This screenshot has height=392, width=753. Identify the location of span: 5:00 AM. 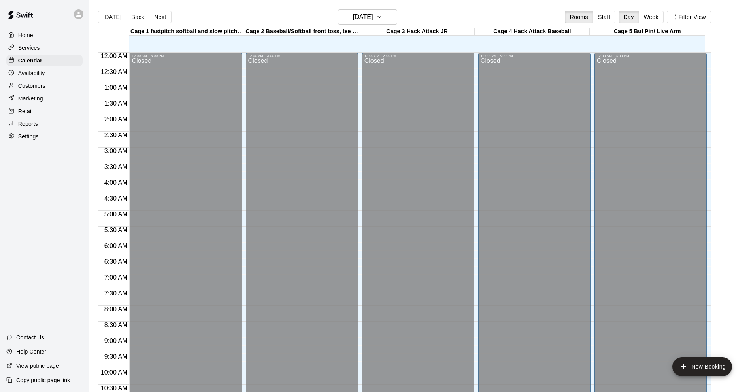
(116, 214).